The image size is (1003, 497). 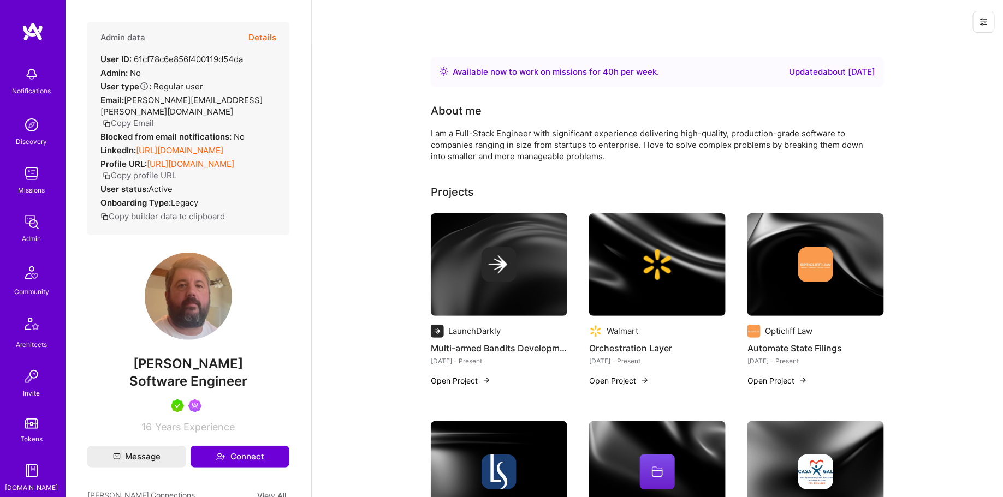 What do you see at coordinates (188, 381) in the screenshot?
I see `span: Software Engineer` at bounding box center [188, 381].